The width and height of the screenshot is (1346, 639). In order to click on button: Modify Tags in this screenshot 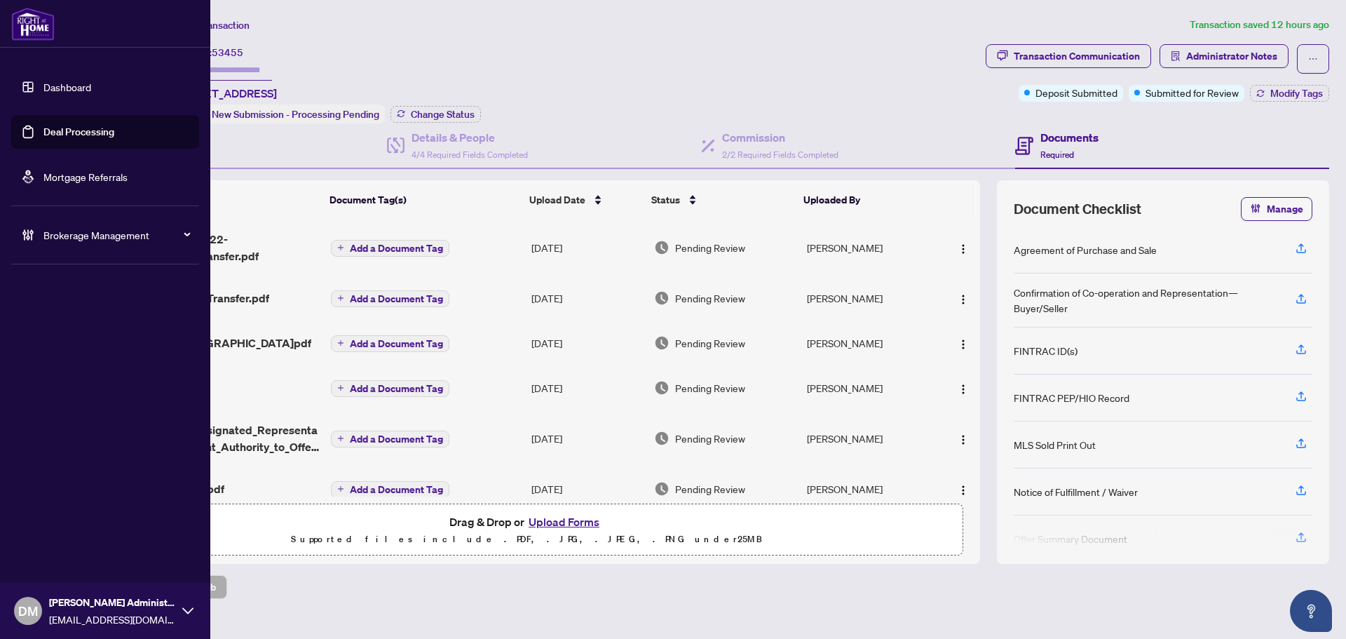, I will do `click(1289, 93)`.